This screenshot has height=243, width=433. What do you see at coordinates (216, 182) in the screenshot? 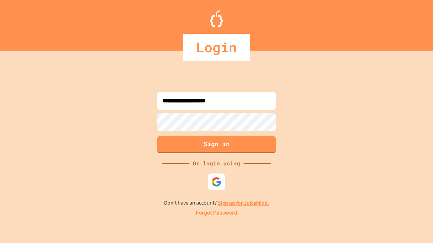
I see `img: google-icon.svg` at bounding box center [216, 182].